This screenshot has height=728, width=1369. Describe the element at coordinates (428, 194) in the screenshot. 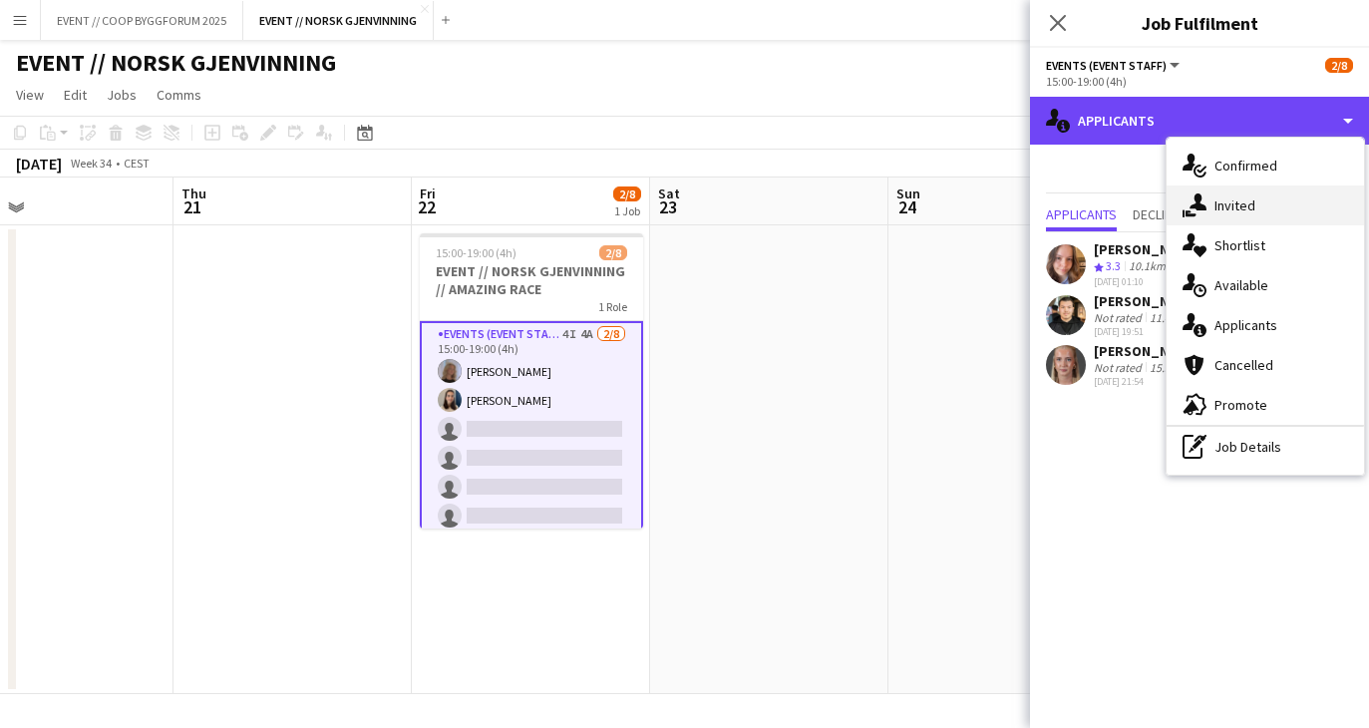

I see `span: Fri` at that location.